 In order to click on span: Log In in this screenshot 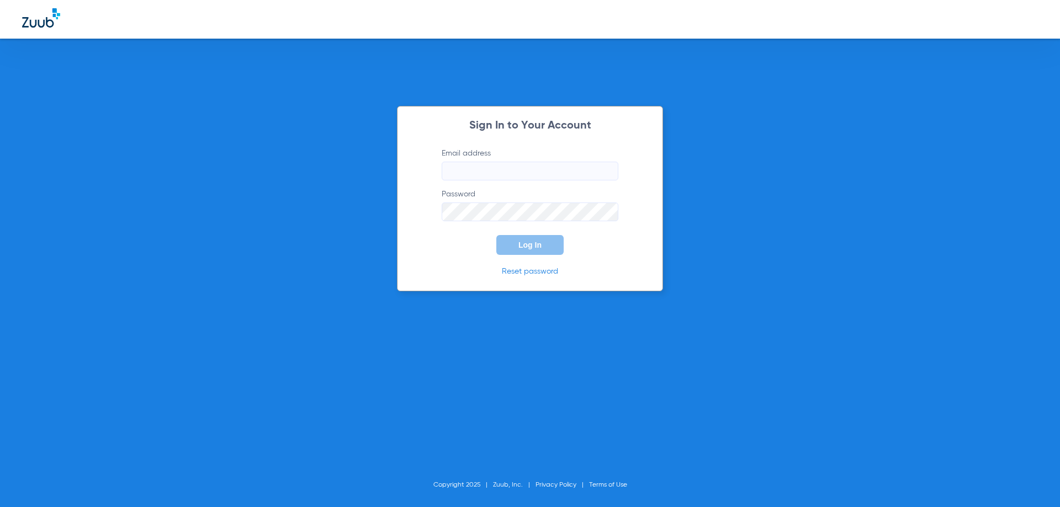, I will do `click(530, 245)`.